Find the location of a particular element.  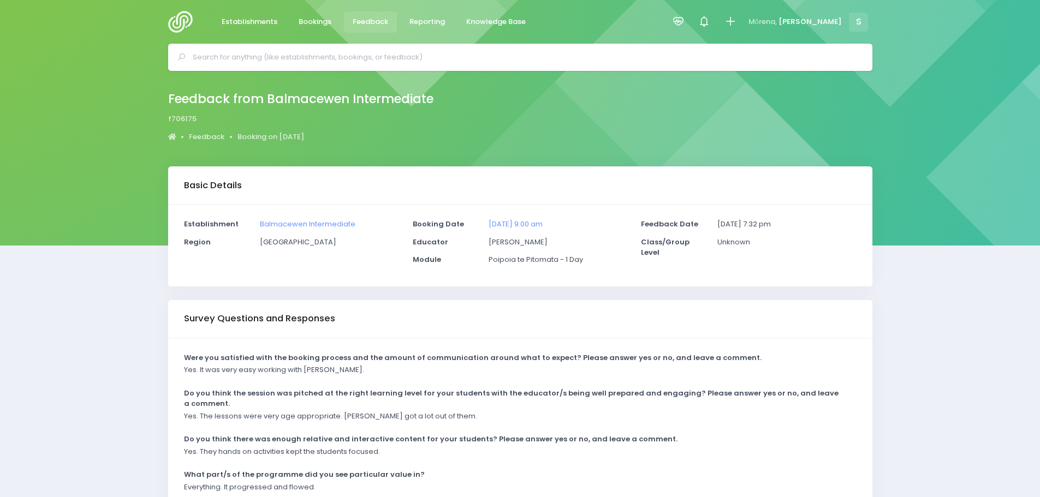

strong: Establishment is located at coordinates (211, 224).